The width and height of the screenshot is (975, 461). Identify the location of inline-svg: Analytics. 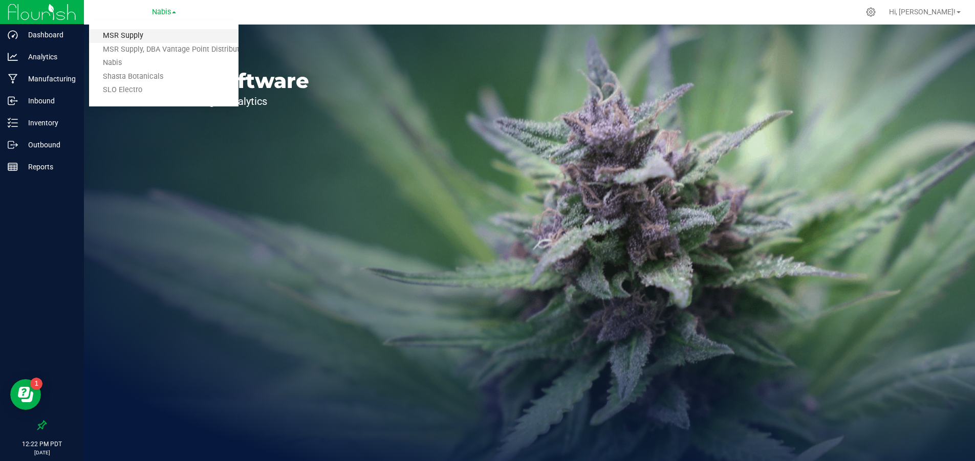
(13, 57).